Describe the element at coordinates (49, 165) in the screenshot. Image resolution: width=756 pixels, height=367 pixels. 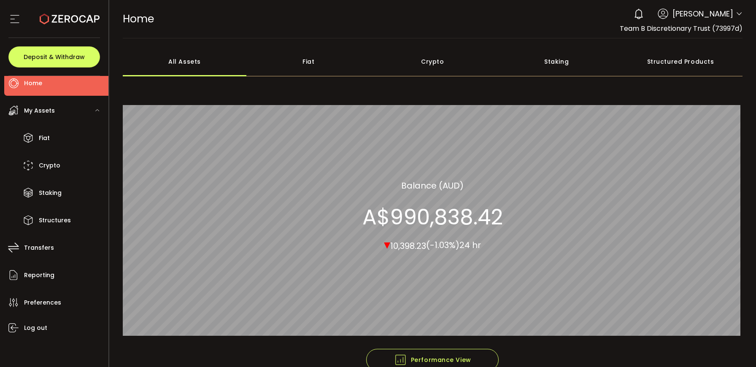
I see `span: Crypto` at that location.